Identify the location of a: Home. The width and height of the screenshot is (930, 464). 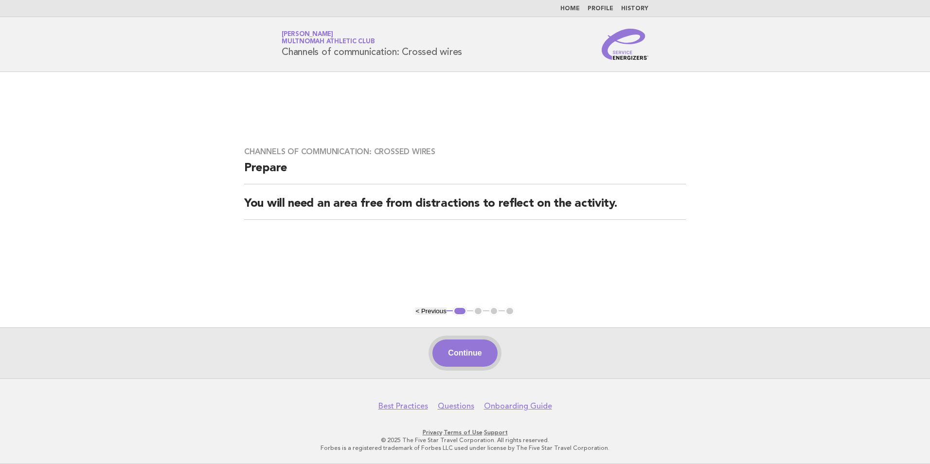
(570, 9).